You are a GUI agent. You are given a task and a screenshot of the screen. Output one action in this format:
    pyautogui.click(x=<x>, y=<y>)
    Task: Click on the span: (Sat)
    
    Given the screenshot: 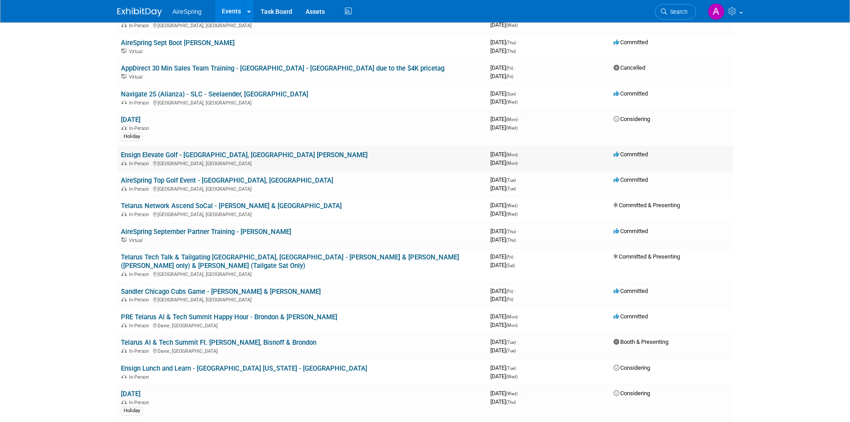 What is the action you would take?
    pyautogui.click(x=510, y=265)
    